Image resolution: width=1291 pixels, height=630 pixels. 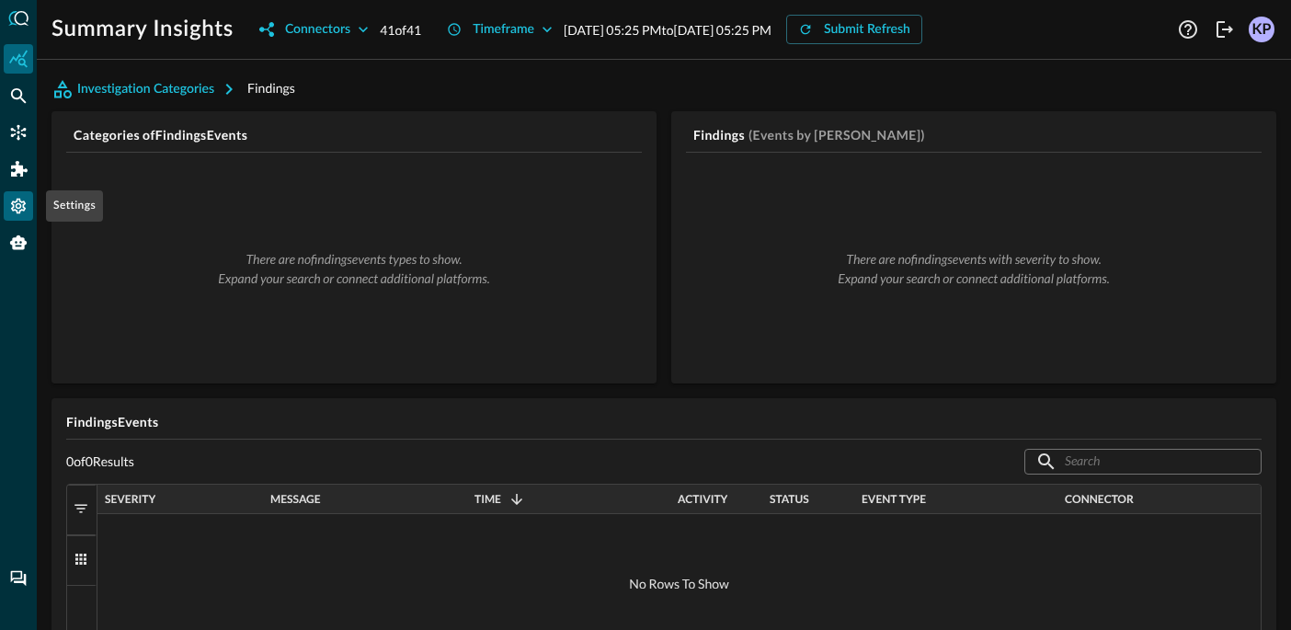 What do you see at coordinates (499, 29) in the screenshot?
I see `button: Timeframe` at bounding box center [499, 29].